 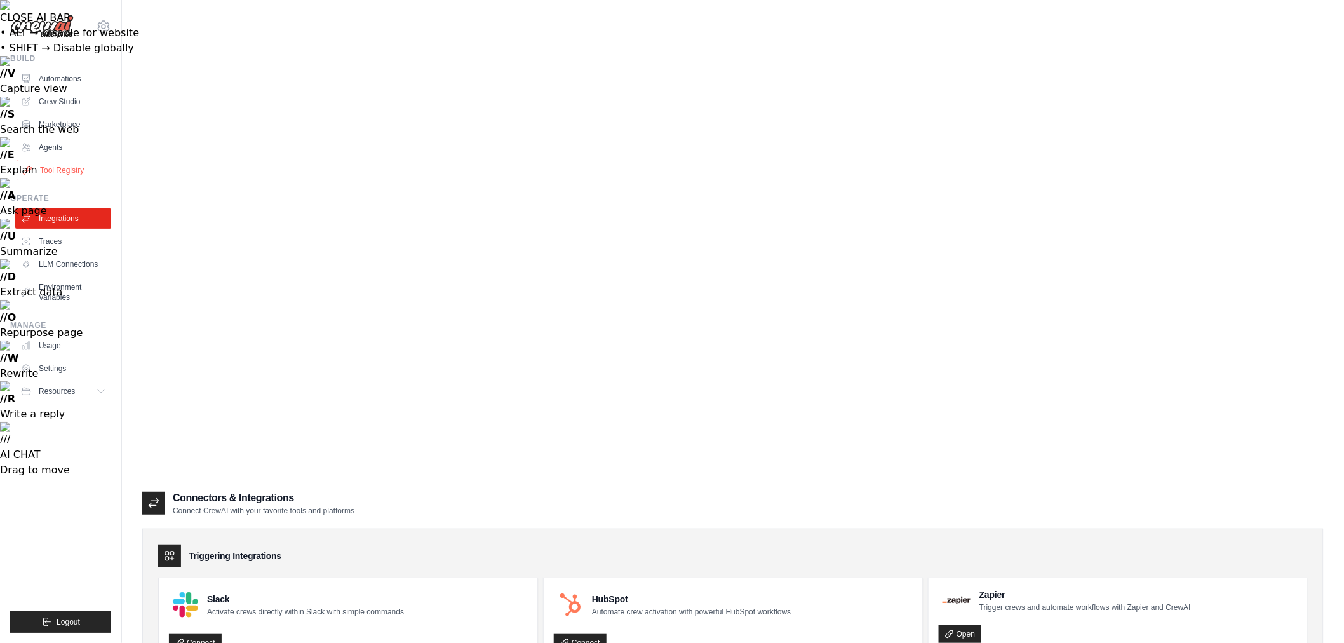 What do you see at coordinates (957, 600) in the screenshot?
I see `img: Zapier Logo` at bounding box center [957, 600].